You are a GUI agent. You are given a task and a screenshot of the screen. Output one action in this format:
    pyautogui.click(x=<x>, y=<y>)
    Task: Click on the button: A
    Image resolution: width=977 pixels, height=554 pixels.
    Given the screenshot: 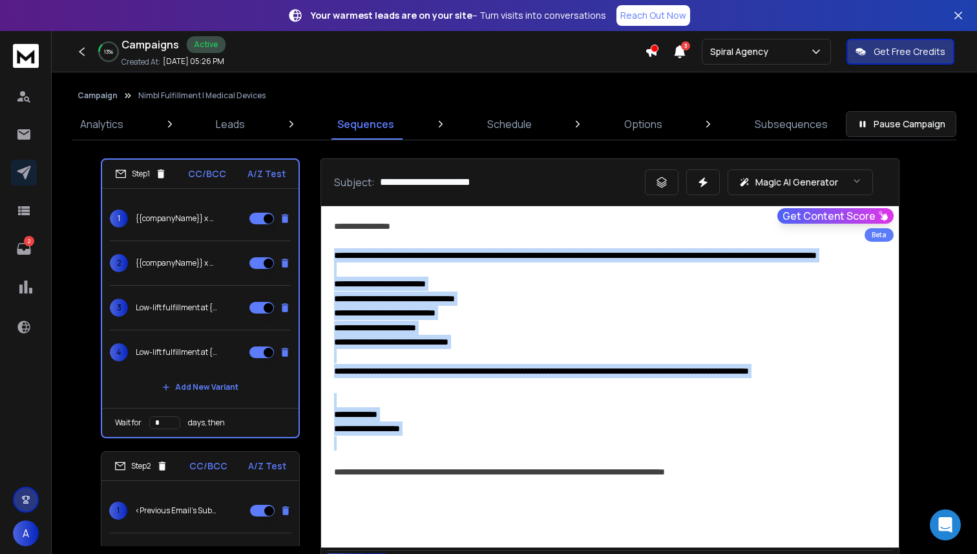 What is the action you would take?
    pyautogui.click(x=26, y=533)
    